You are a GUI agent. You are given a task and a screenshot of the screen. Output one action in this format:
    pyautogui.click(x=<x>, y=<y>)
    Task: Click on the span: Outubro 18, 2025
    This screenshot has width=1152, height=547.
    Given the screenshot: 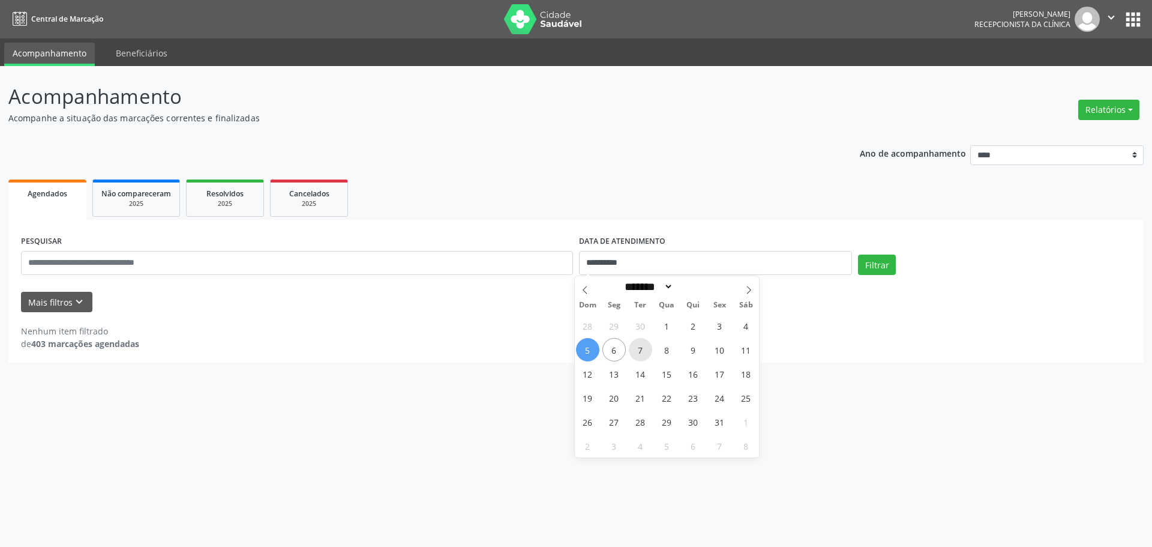 What is the action you would take?
    pyautogui.click(x=746, y=373)
    